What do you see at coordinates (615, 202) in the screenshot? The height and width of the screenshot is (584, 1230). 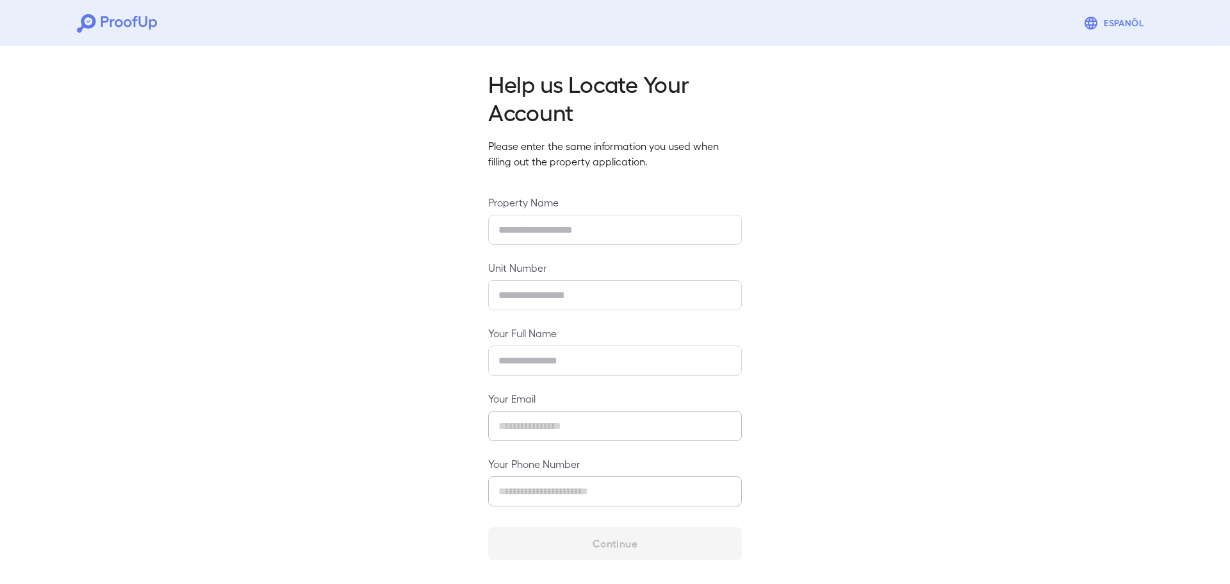 I see `label: Property Name` at bounding box center [615, 202].